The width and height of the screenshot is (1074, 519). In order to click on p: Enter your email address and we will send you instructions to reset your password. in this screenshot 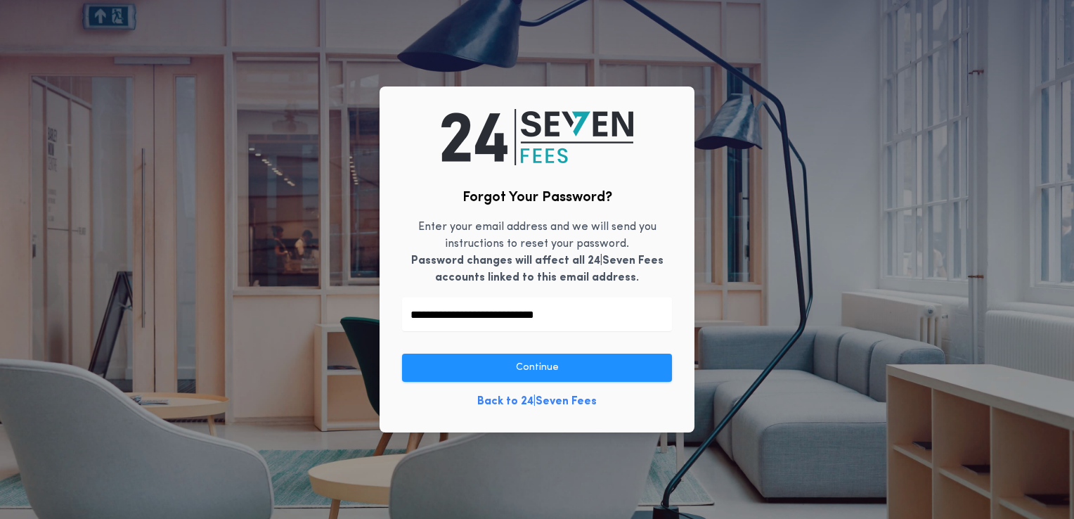, I will do `click(537, 252)`.